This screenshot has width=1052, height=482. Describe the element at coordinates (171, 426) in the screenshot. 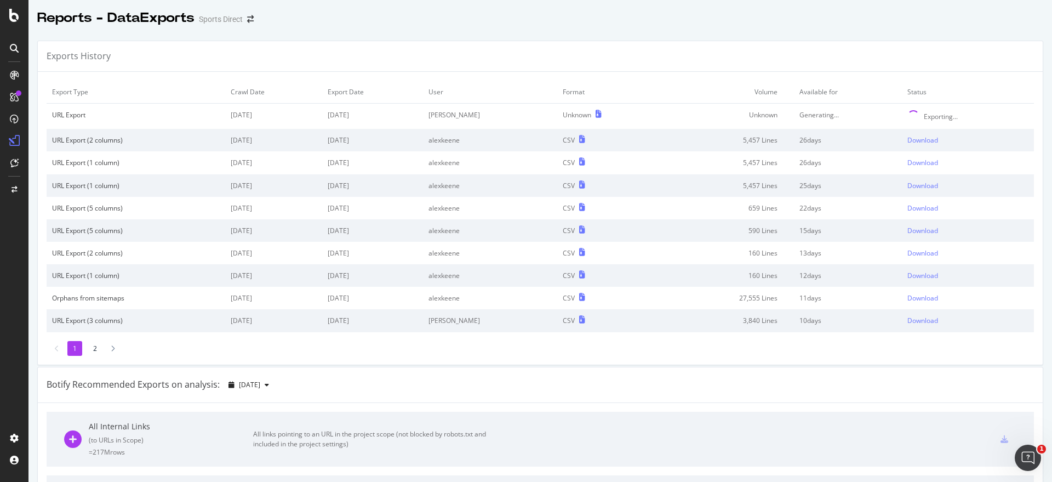

I see `div: All Internal Links` at that location.